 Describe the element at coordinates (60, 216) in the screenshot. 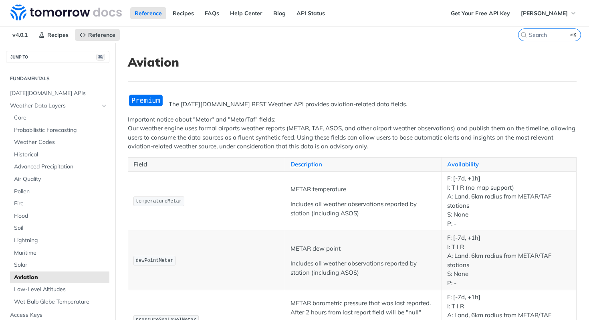

I see `span: Flood` at that location.